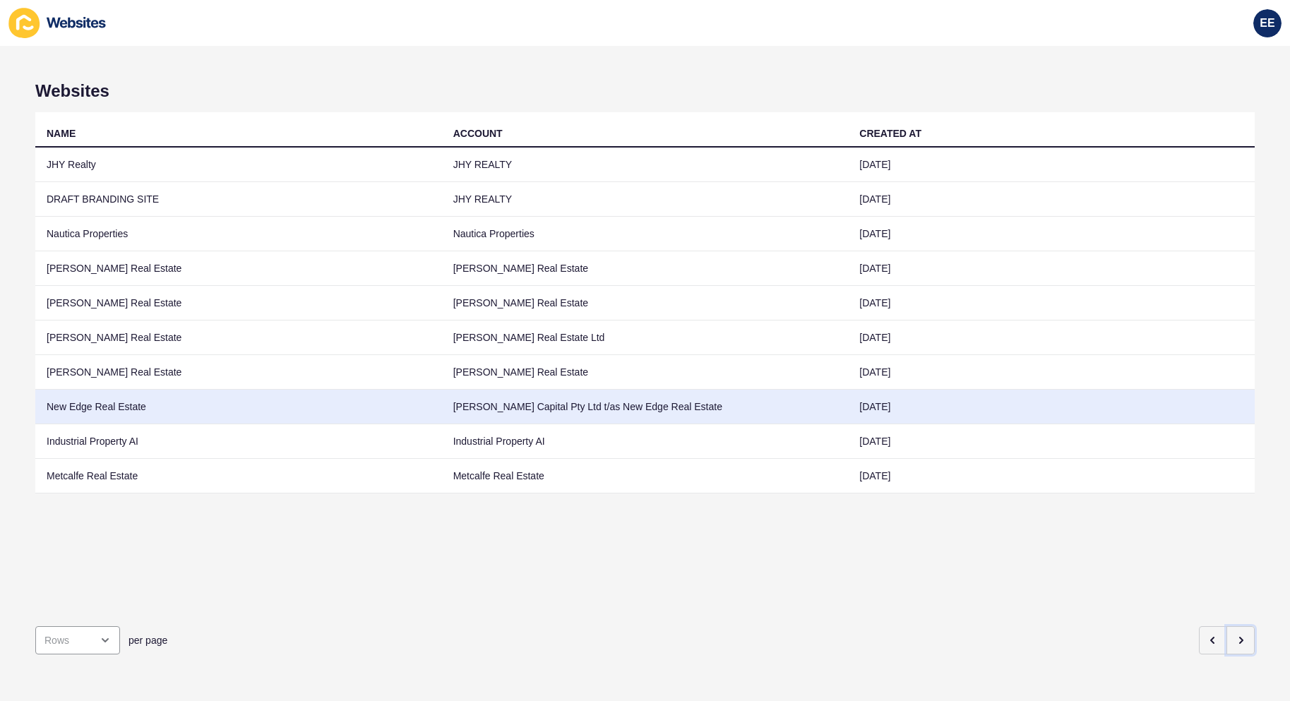 The height and width of the screenshot is (701, 1290). What do you see at coordinates (148, 641) in the screenshot?
I see `span: per page` at bounding box center [148, 641].